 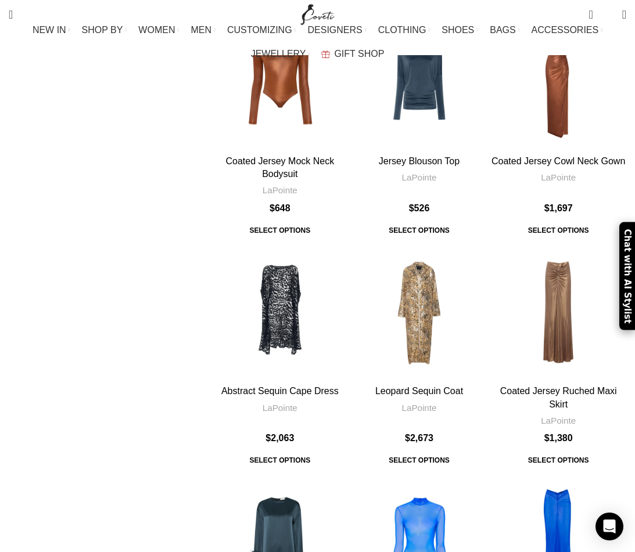 I want to click on a: Site logo, so click(x=317, y=13).